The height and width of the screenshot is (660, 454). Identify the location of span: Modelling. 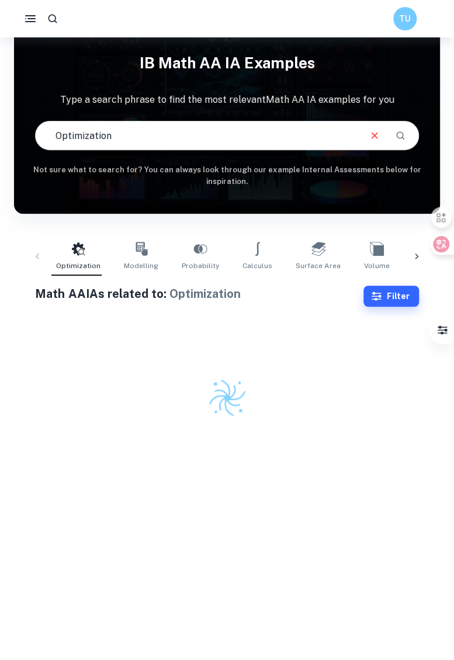
(141, 266).